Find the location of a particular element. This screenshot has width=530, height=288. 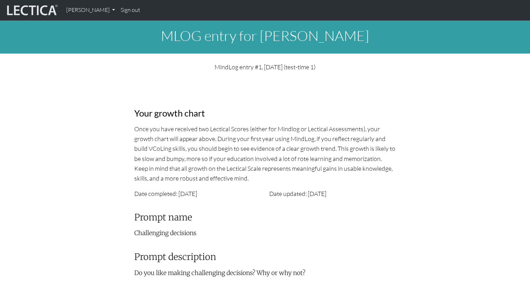

img: lecticalive is located at coordinates (32, 10).